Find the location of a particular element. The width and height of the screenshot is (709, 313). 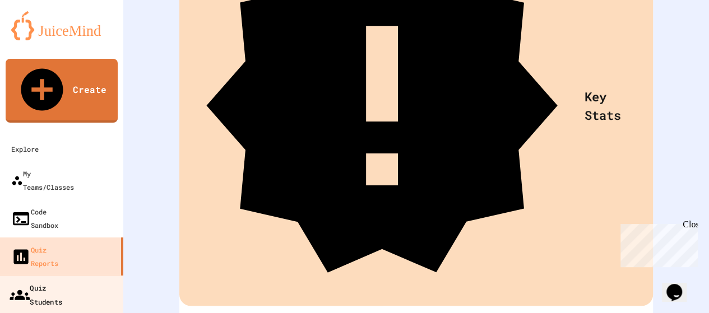

div: Quiz Students is located at coordinates (36, 294).